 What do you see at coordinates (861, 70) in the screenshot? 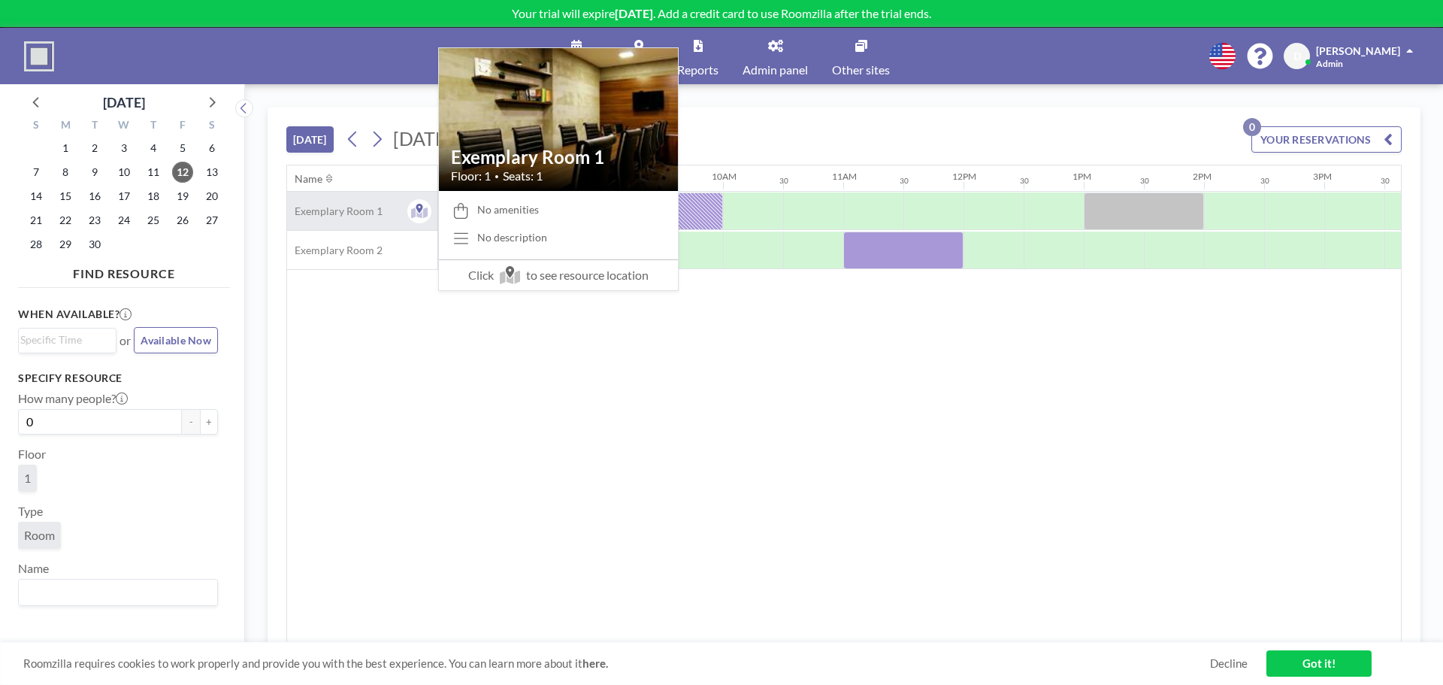
I see `span: Other sites` at bounding box center [861, 70].